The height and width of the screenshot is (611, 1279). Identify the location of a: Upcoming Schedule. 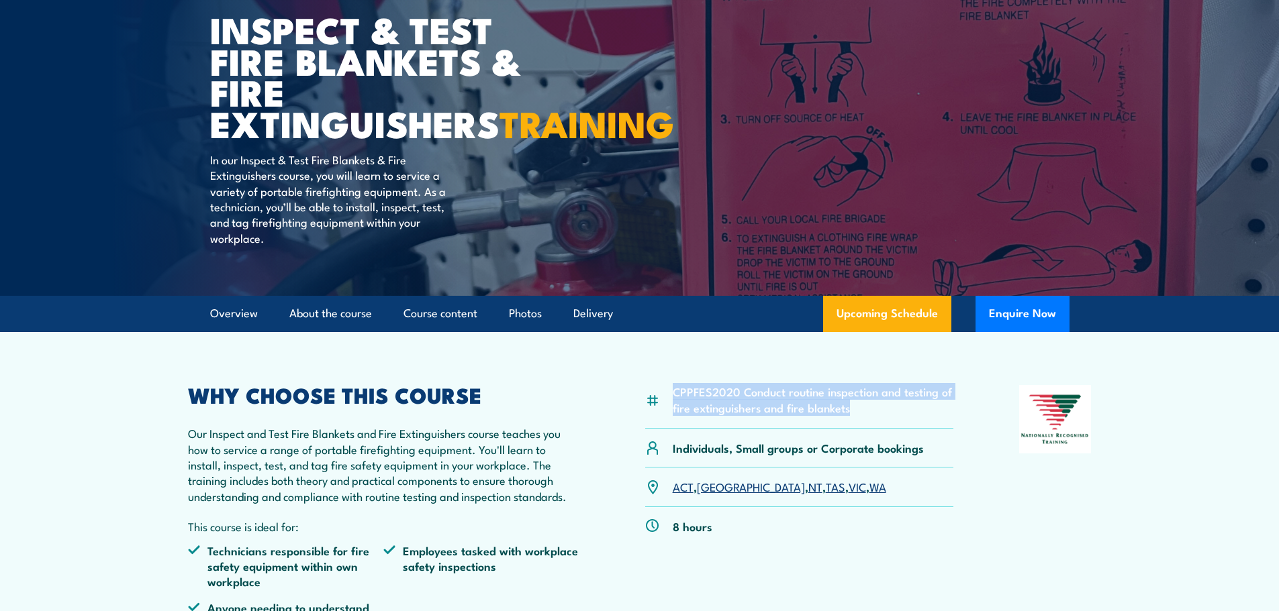
(887, 314).